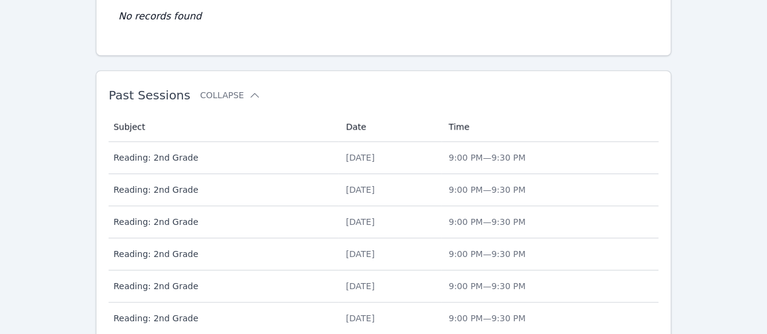 The width and height of the screenshot is (767, 334). Describe the element at coordinates (223, 127) in the screenshot. I see `th: Subject` at that location.